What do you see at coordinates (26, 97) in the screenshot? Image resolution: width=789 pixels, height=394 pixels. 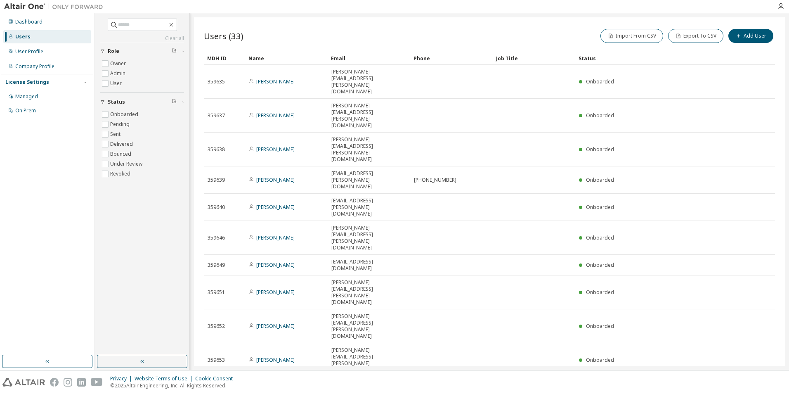 I see `div: Managed` at bounding box center [26, 97].